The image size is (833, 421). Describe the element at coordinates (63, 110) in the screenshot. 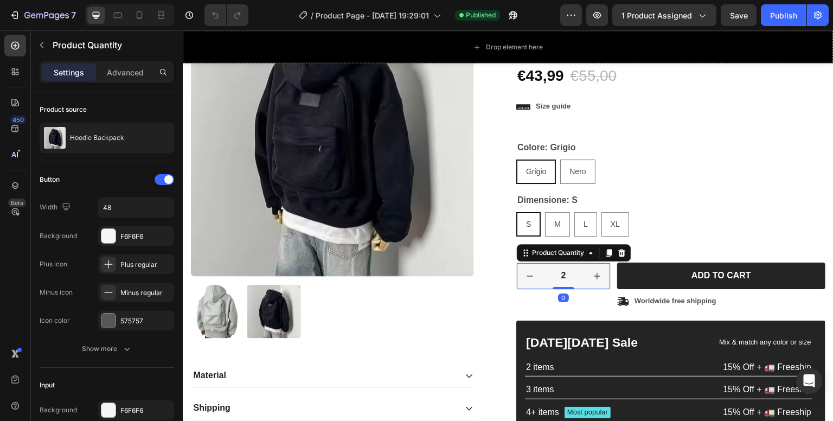

I see `div: Product source` at that location.